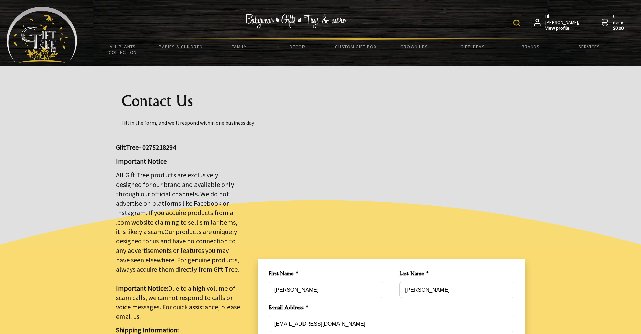  I want to click on span: 0 items, so click(619, 22).